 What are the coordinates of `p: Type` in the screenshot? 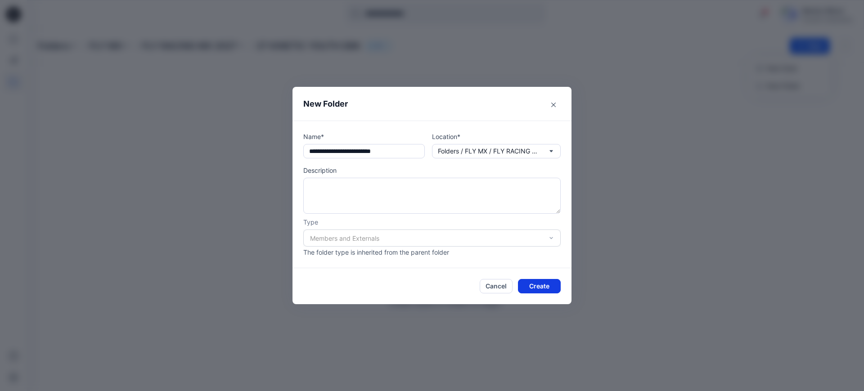 It's located at (432, 222).